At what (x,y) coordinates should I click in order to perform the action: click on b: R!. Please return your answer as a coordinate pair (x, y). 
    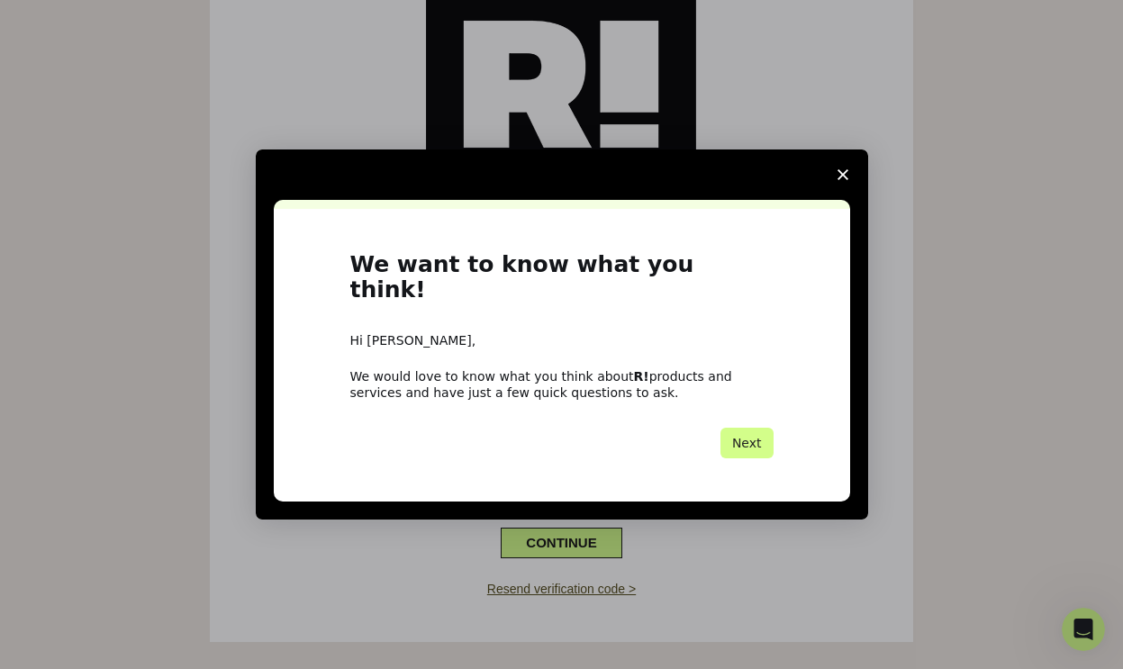
    Looking at the image, I should click on (641, 377).